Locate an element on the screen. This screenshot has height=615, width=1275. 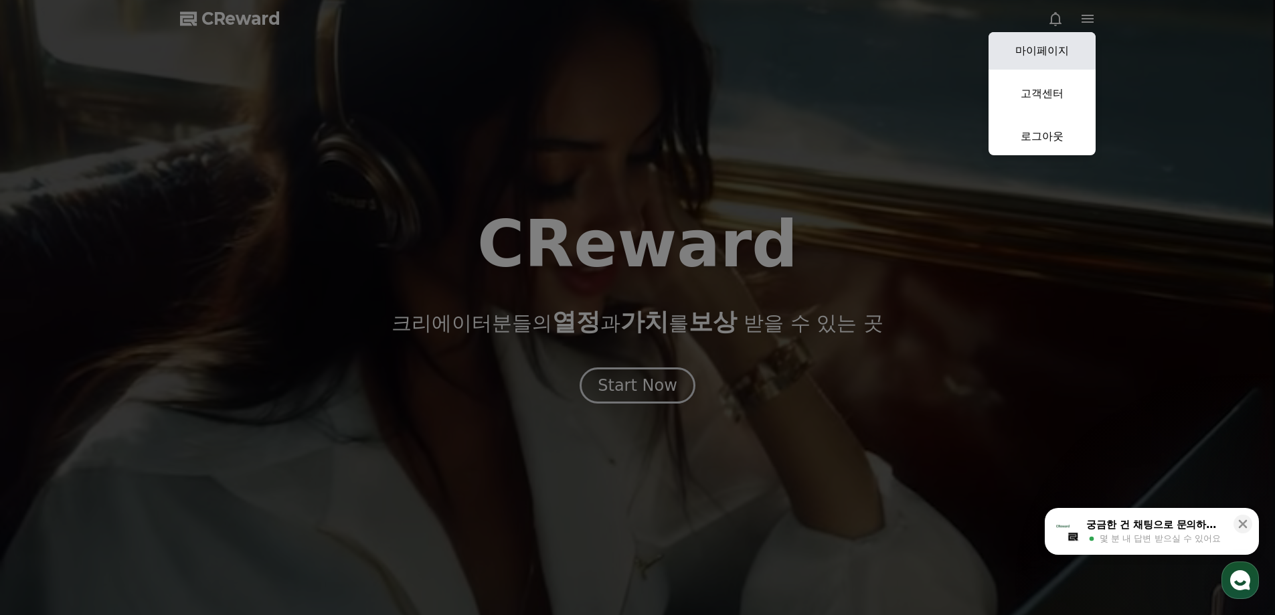
a: 홈 is located at coordinates (46, 441).